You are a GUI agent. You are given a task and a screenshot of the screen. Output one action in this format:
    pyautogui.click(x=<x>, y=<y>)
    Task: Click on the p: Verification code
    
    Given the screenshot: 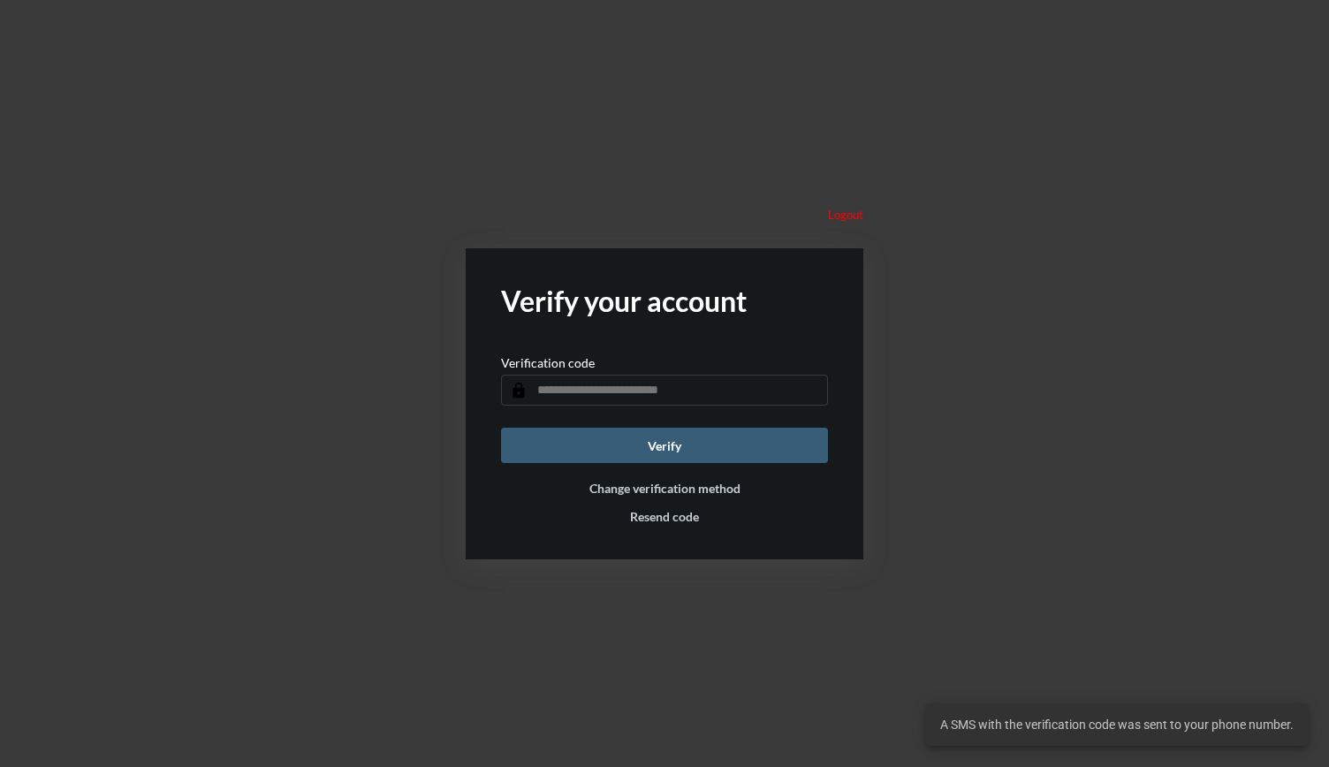 What is the action you would take?
    pyautogui.click(x=548, y=362)
    